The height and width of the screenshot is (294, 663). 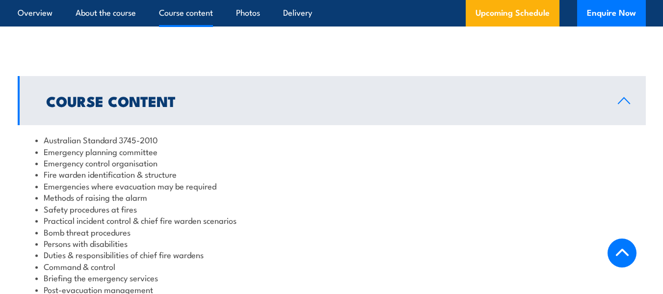 I want to click on li: Methods of raising the alarm, so click(x=332, y=197).